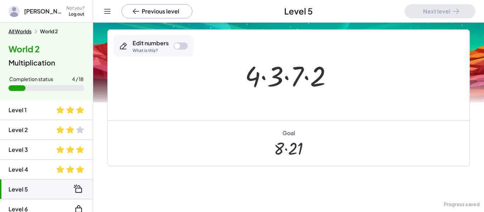 This screenshot has width=484, height=212. What do you see at coordinates (76, 14) in the screenshot?
I see `div: Log out` at bounding box center [76, 14].